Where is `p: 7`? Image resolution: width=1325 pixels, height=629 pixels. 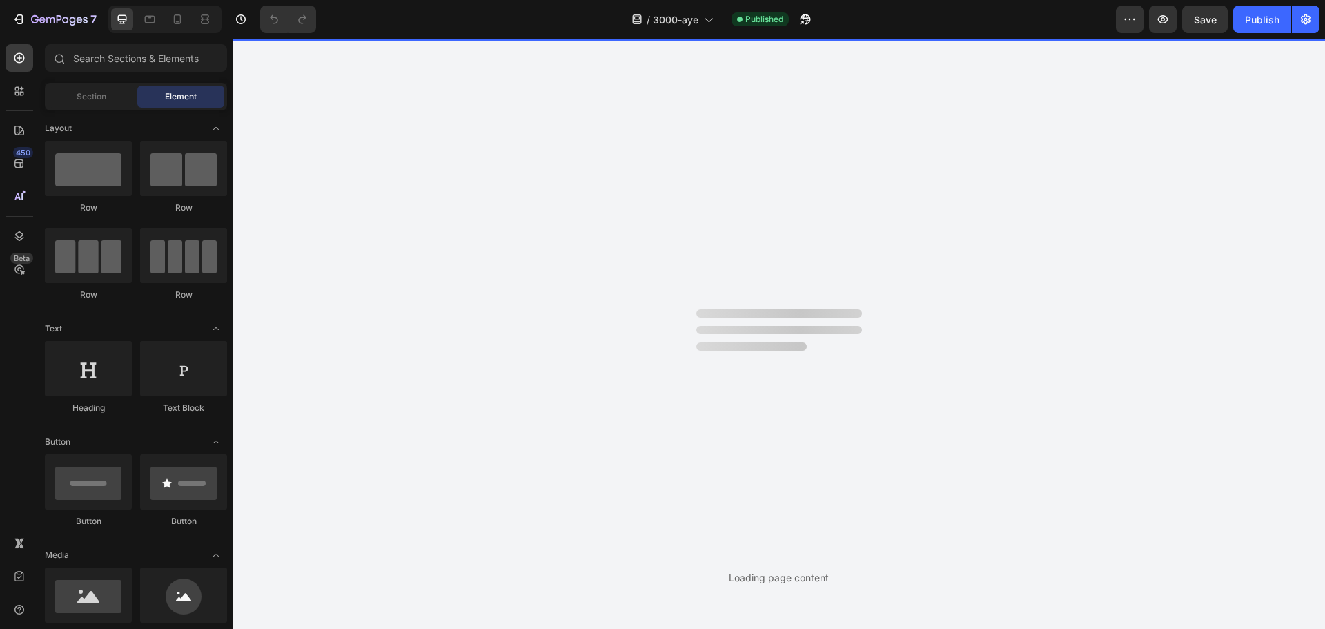
p: 7 is located at coordinates (93, 19).